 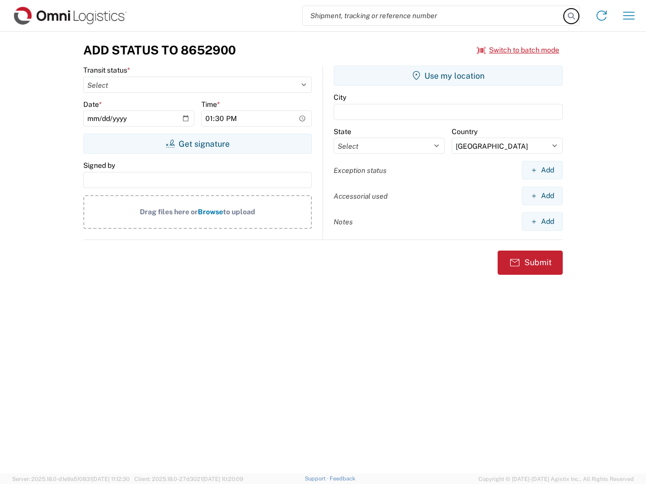 I want to click on label: State, so click(x=342, y=132).